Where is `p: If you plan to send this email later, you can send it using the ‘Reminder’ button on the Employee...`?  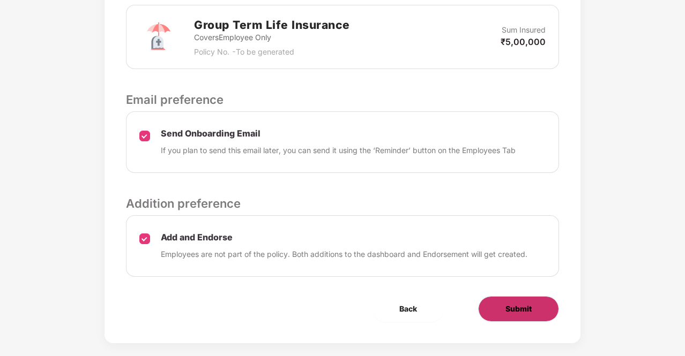 p: If you plan to send this email later, you can send it using the ‘Reminder’ button on the Employee... is located at coordinates (338, 151).